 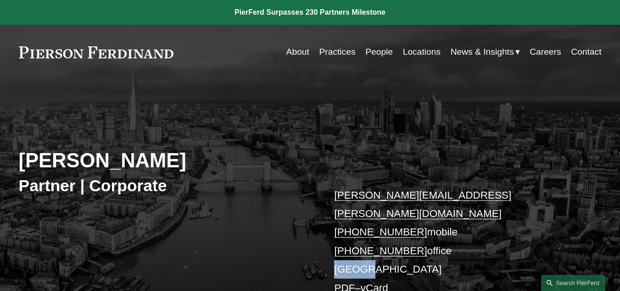 What do you see at coordinates (483, 52) in the screenshot?
I see `span: News & Insights` at bounding box center [483, 52].